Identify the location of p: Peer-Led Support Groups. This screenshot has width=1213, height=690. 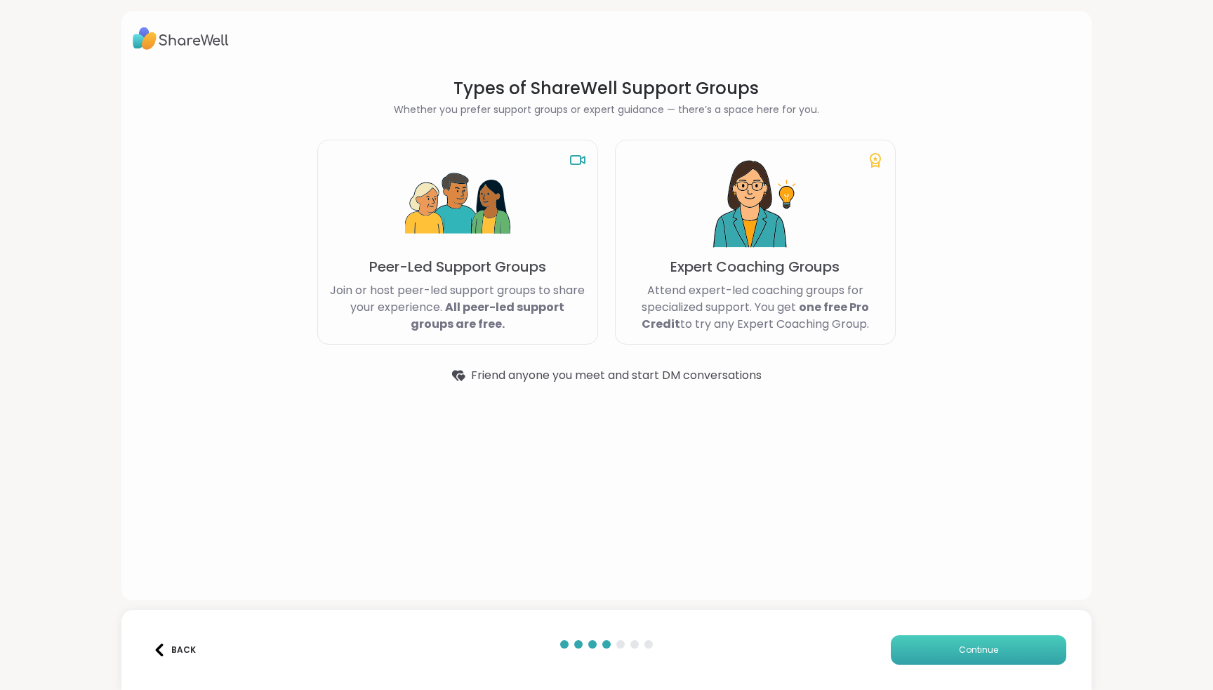
(458, 267).